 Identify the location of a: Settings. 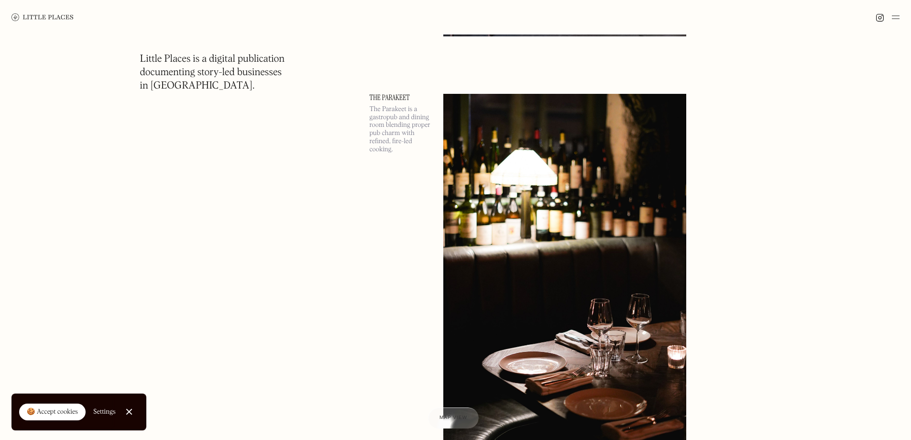
(104, 411).